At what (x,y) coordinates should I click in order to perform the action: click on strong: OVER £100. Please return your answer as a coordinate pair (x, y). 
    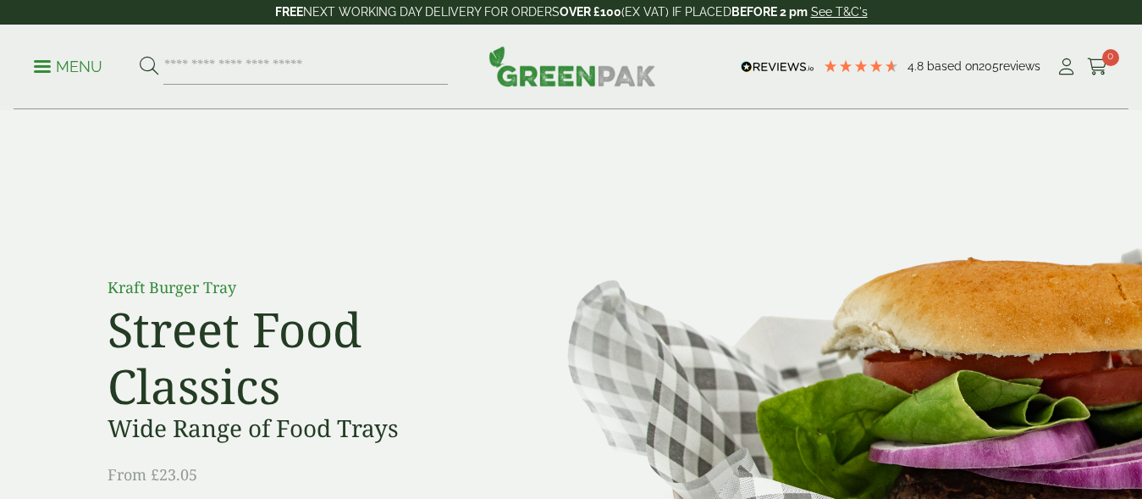
    Looking at the image, I should click on (590, 12).